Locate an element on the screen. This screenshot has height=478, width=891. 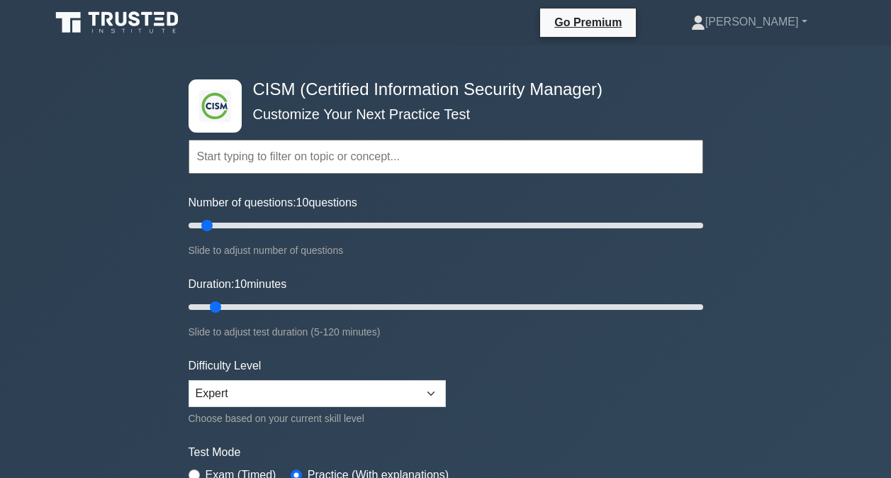
div: Slide to adjust number of questions is located at coordinates (446, 250).